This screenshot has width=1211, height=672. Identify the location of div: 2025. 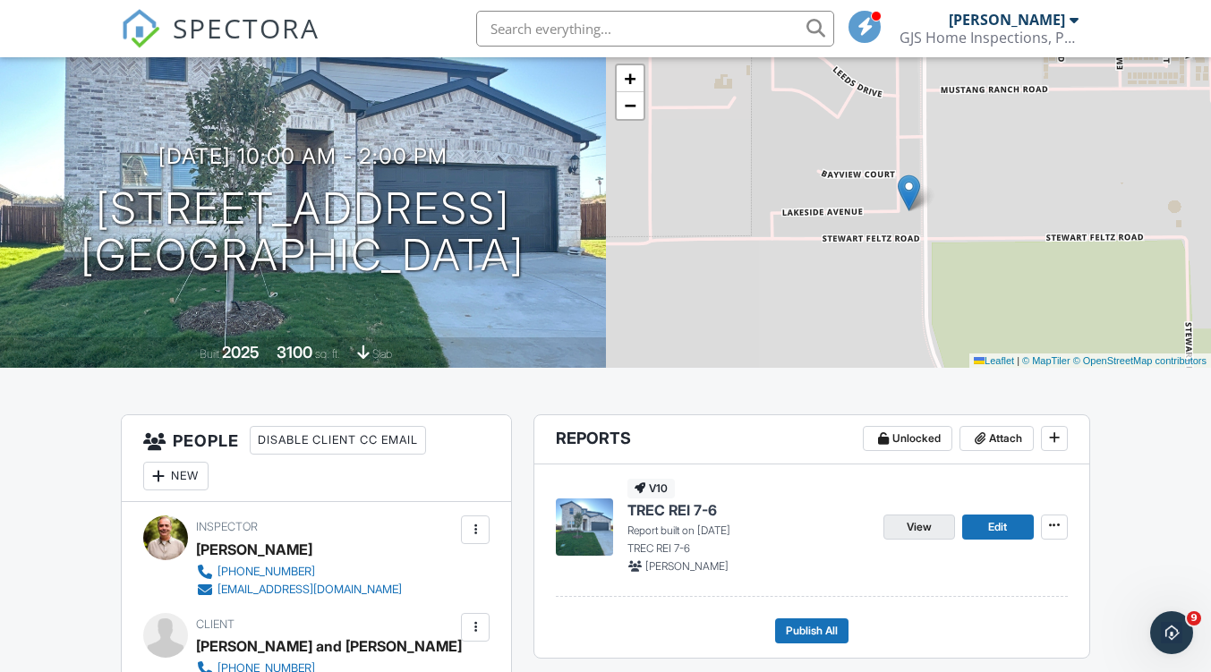
(241, 352).